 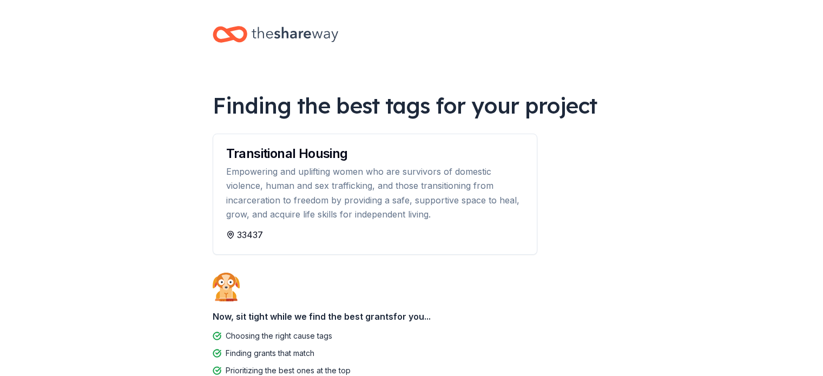 I want to click on div: Now, sit tight while we find the best grants for you..., so click(x=412, y=317).